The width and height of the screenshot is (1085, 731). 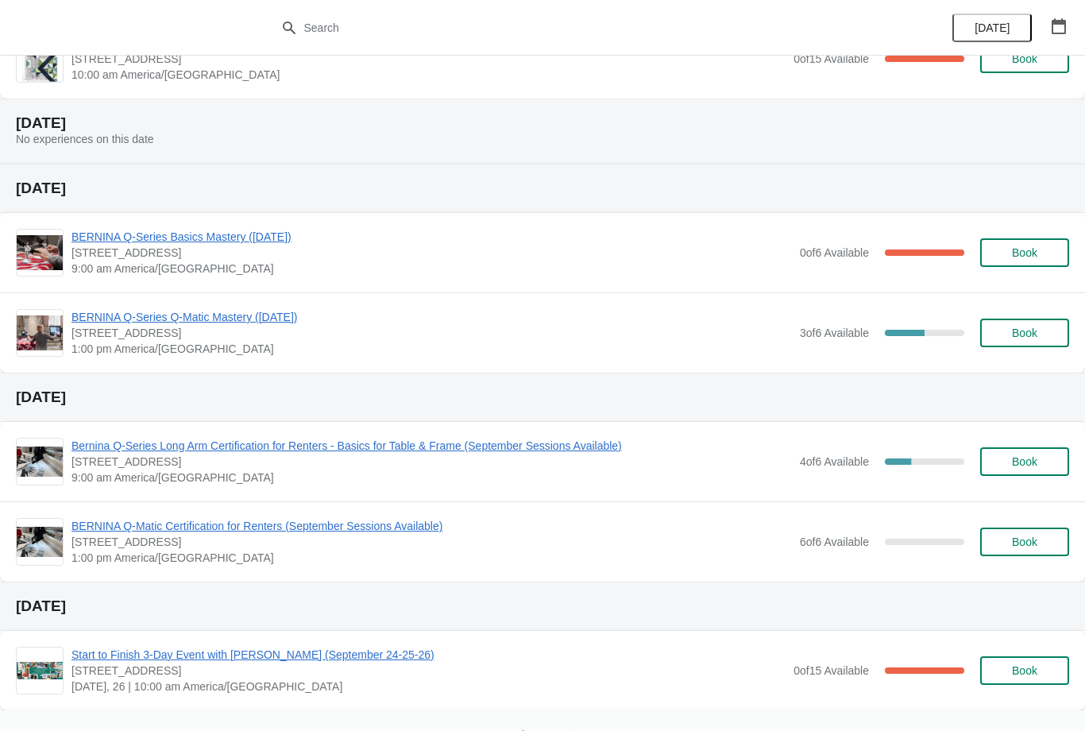 What do you see at coordinates (431, 526) in the screenshot?
I see `span: BERNINA Q-Matic Certification for Renters (September Sessions Available)` at bounding box center [431, 526].